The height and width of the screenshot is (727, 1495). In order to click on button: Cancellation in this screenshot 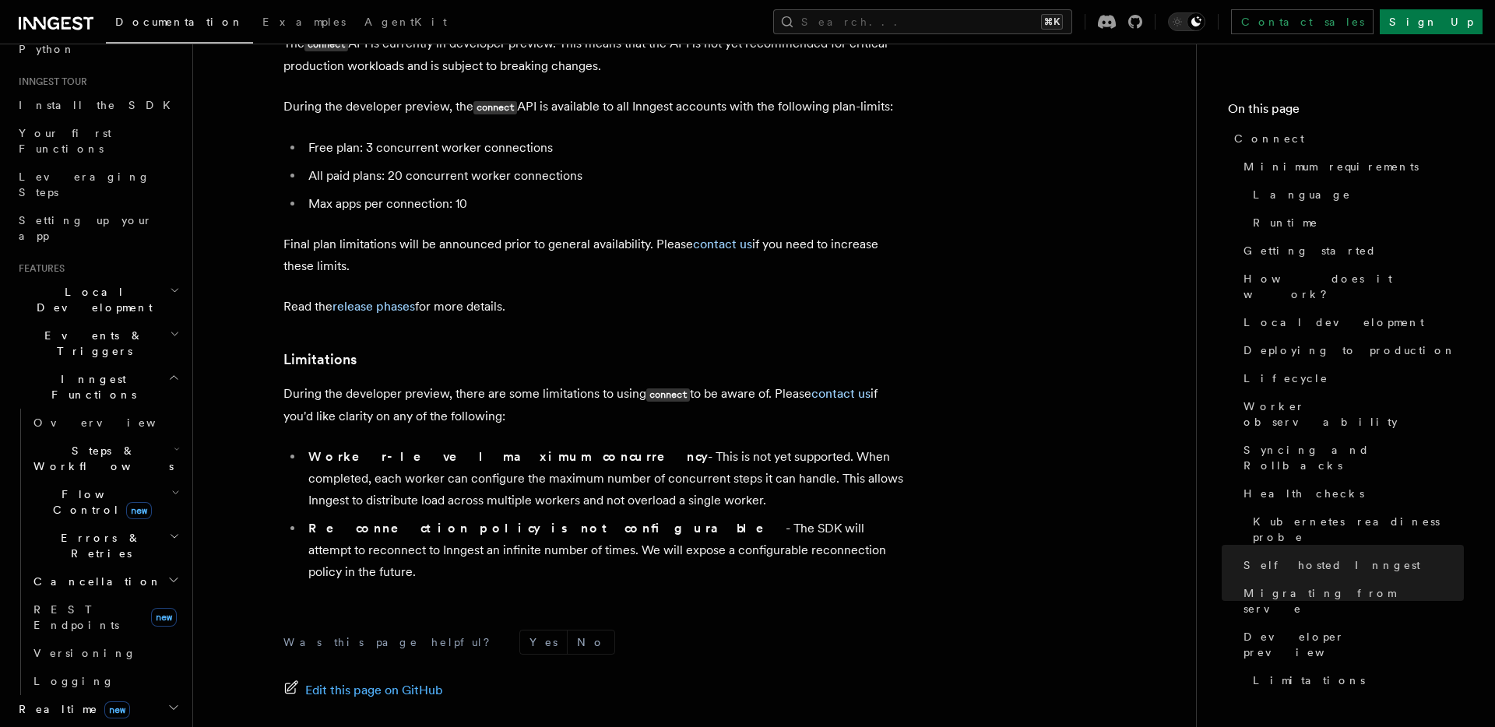, I will do `click(105, 582)`.